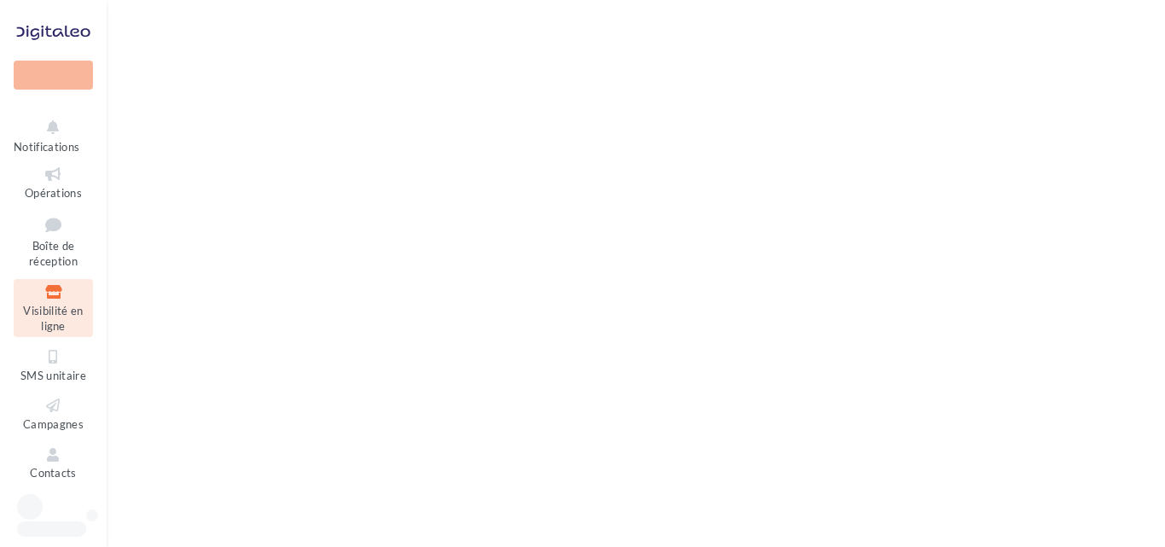  What do you see at coordinates (53, 462) in the screenshot?
I see `a: Contacts` at bounding box center [53, 462].